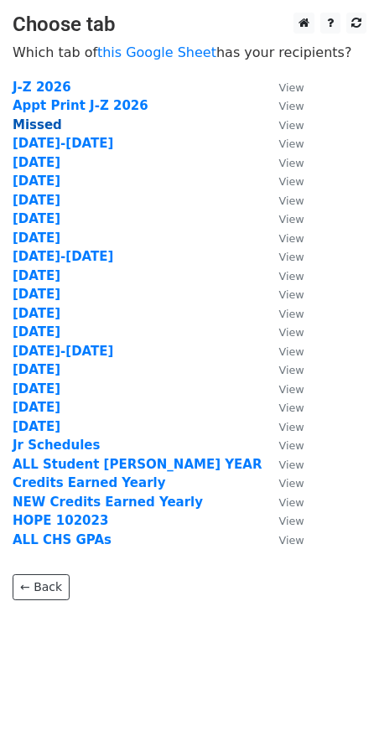 The height and width of the screenshot is (736, 379). I want to click on strong: Appt Print J-Z 2026, so click(80, 106).